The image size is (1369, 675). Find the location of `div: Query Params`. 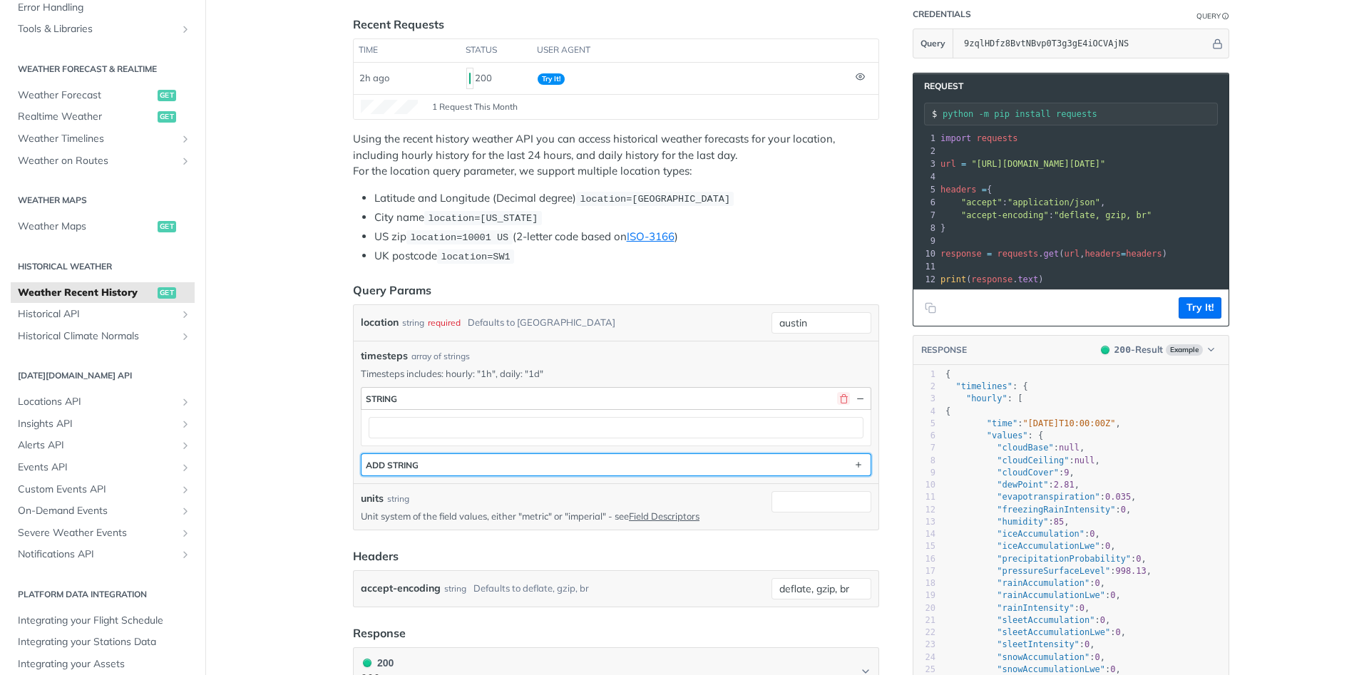

div: Query Params is located at coordinates (392, 290).